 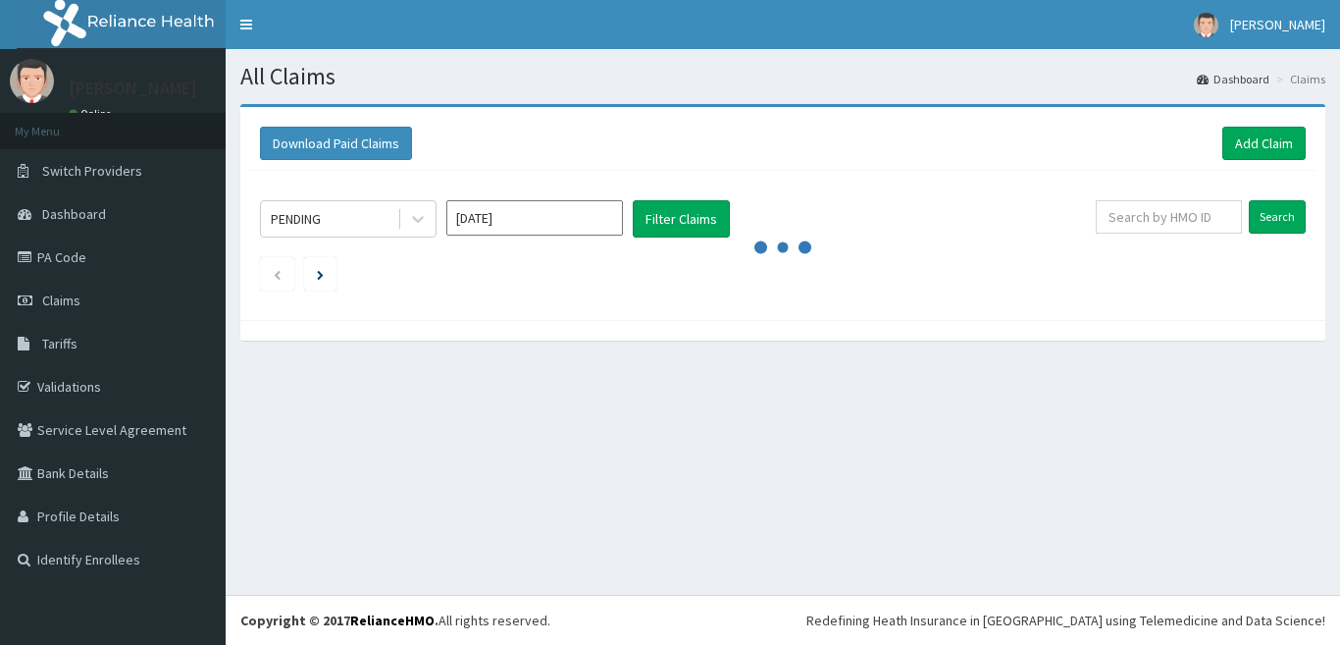 I want to click on span: Tariffs, so click(x=60, y=343).